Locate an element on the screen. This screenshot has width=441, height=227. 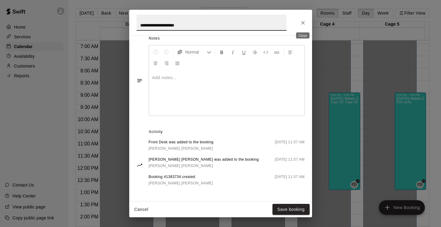
button: Format Underline is located at coordinates (244, 52).